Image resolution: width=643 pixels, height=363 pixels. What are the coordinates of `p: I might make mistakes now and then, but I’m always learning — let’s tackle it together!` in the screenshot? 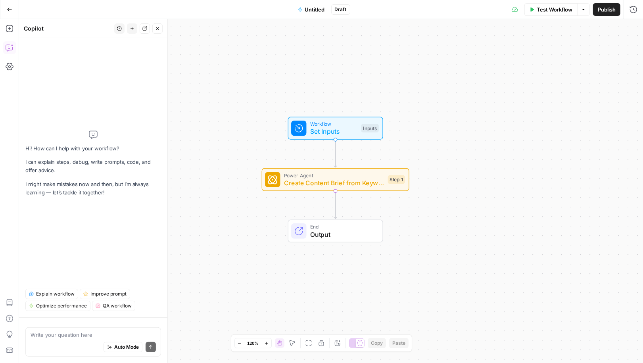 It's located at (93, 189).